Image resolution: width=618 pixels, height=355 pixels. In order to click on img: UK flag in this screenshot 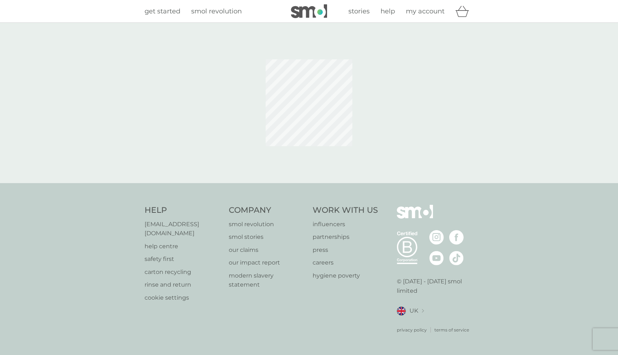, I will do `click(401, 311)`.